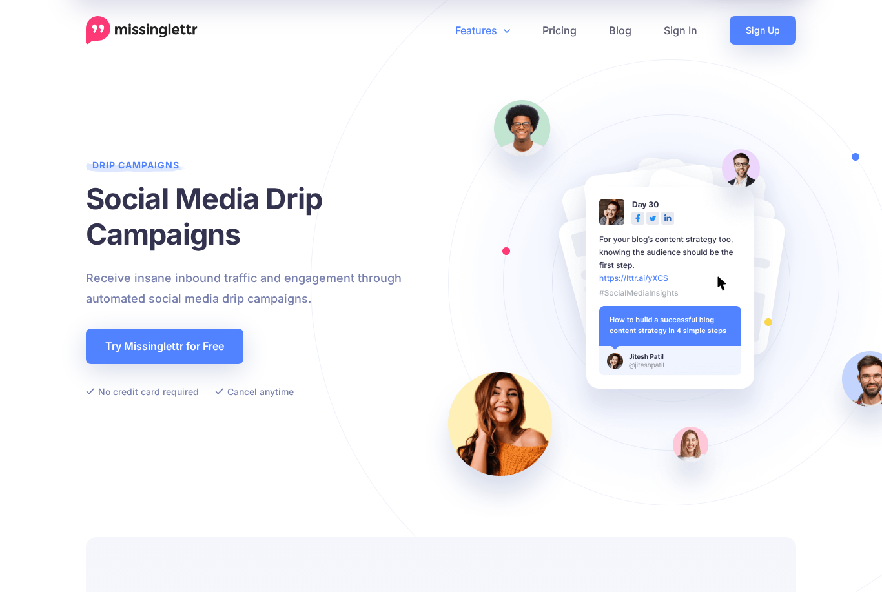 The image size is (882, 592). I want to click on a: Sign In, so click(680, 30).